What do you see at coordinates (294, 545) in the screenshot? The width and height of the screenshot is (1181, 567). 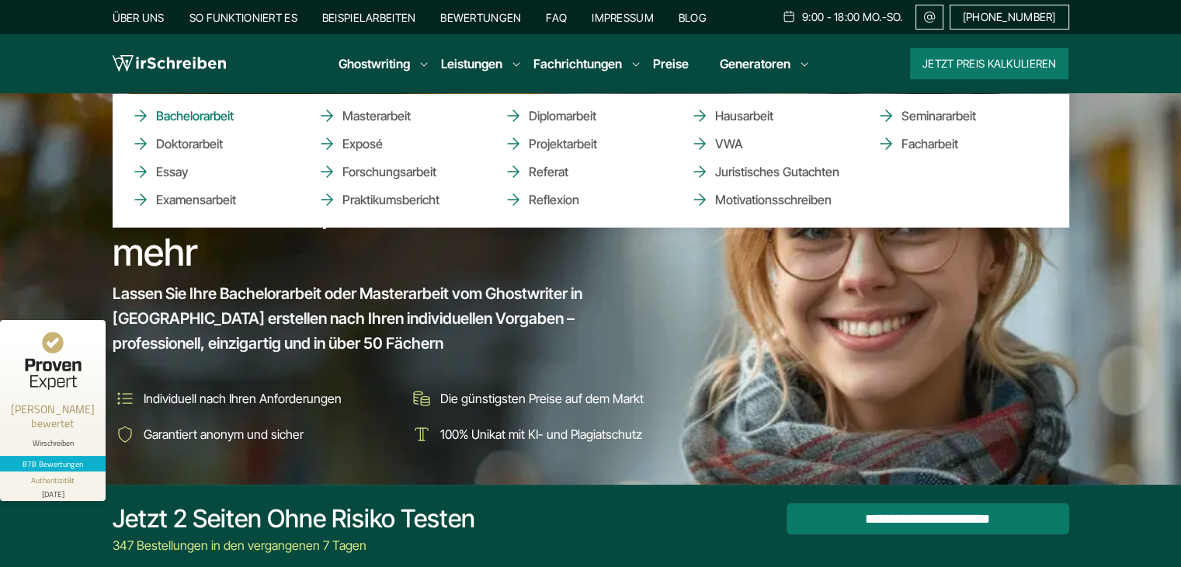 I see `div: 347 Bestellungen in den vergangenen 7 Tagen` at bounding box center [294, 545].